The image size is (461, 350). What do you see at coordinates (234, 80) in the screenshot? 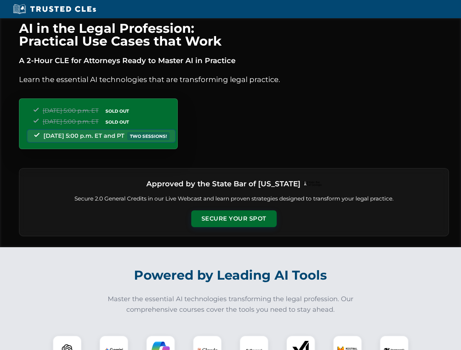
I see `p: Learn the essential AI technologies that are transforming legal practice.` at bounding box center [234, 80].